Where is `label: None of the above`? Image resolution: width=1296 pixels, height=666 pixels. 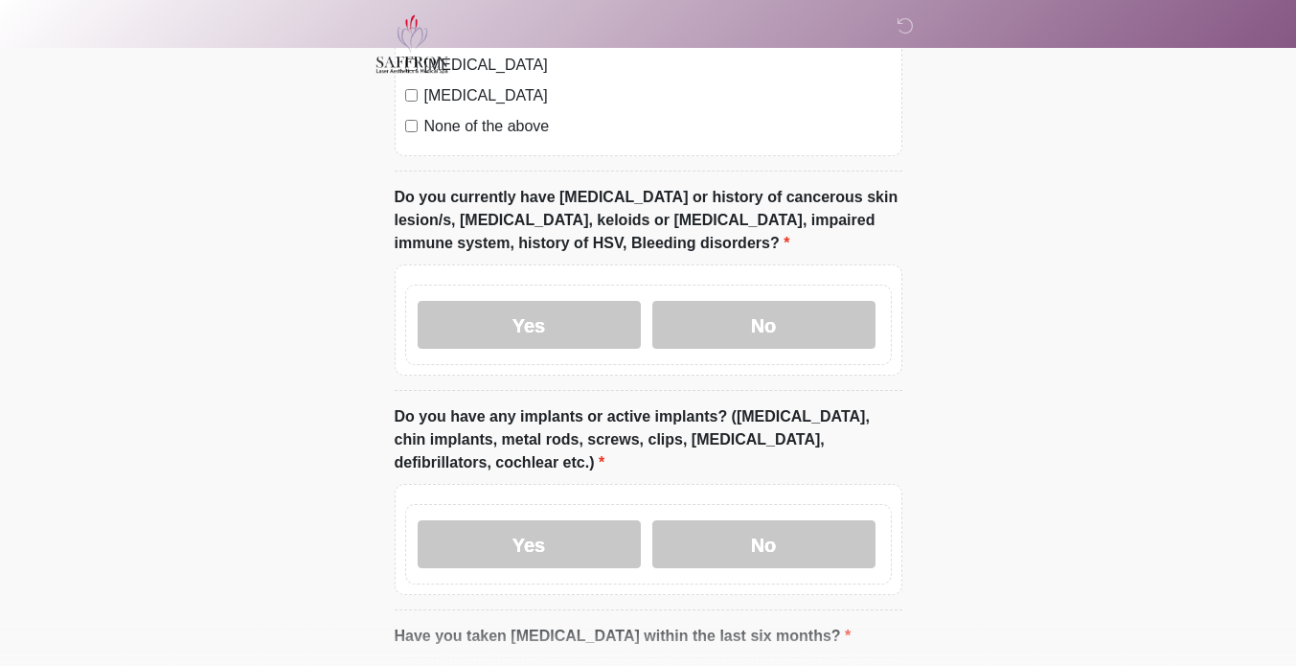 label: None of the above is located at coordinates (658, 126).